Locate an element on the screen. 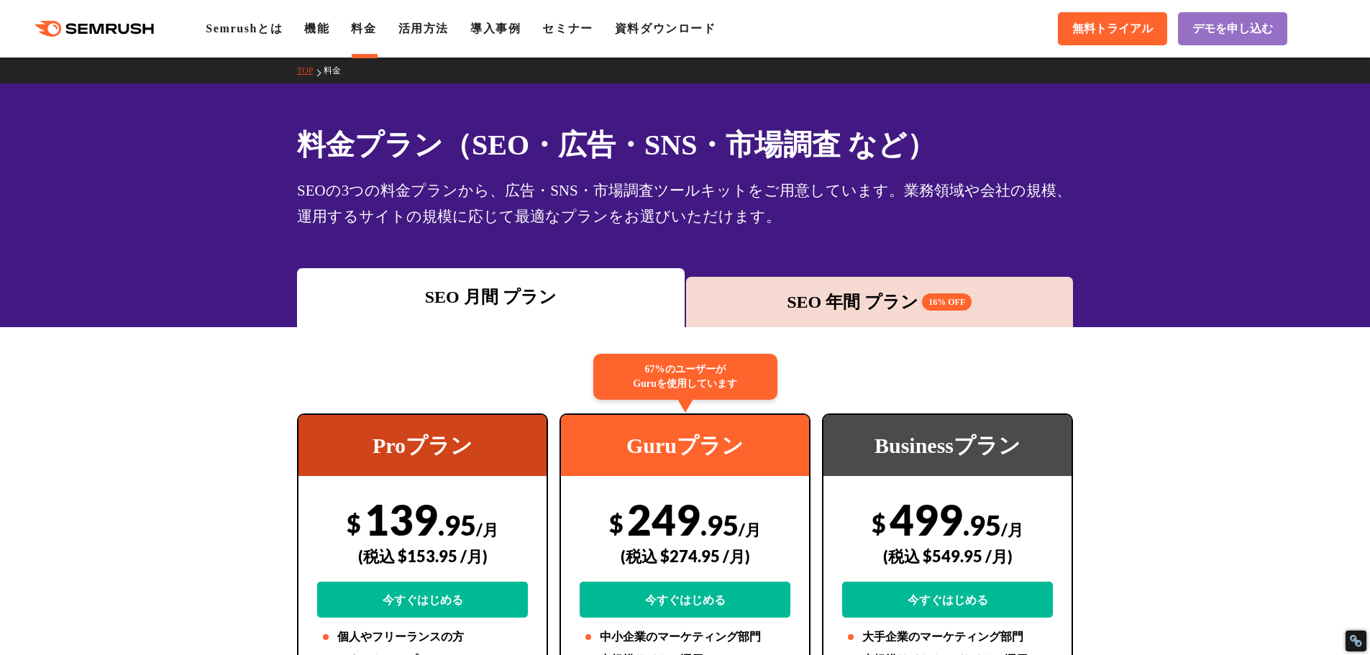 This screenshot has width=1370, height=655. a: セミナー is located at coordinates (567, 28).